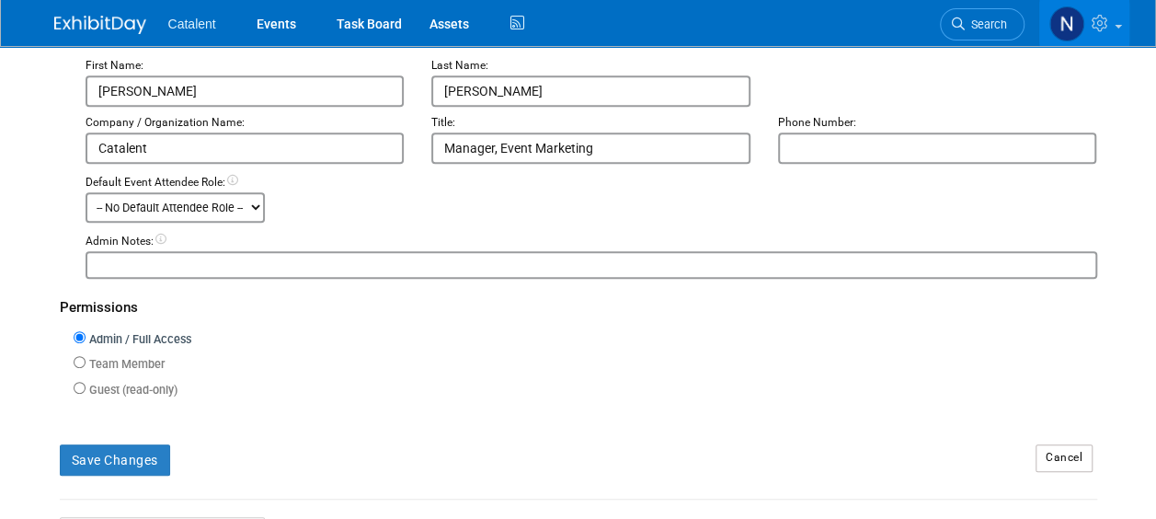  Describe the element at coordinates (1067, 24) in the screenshot. I see `img: Nicole Bullock` at that location.